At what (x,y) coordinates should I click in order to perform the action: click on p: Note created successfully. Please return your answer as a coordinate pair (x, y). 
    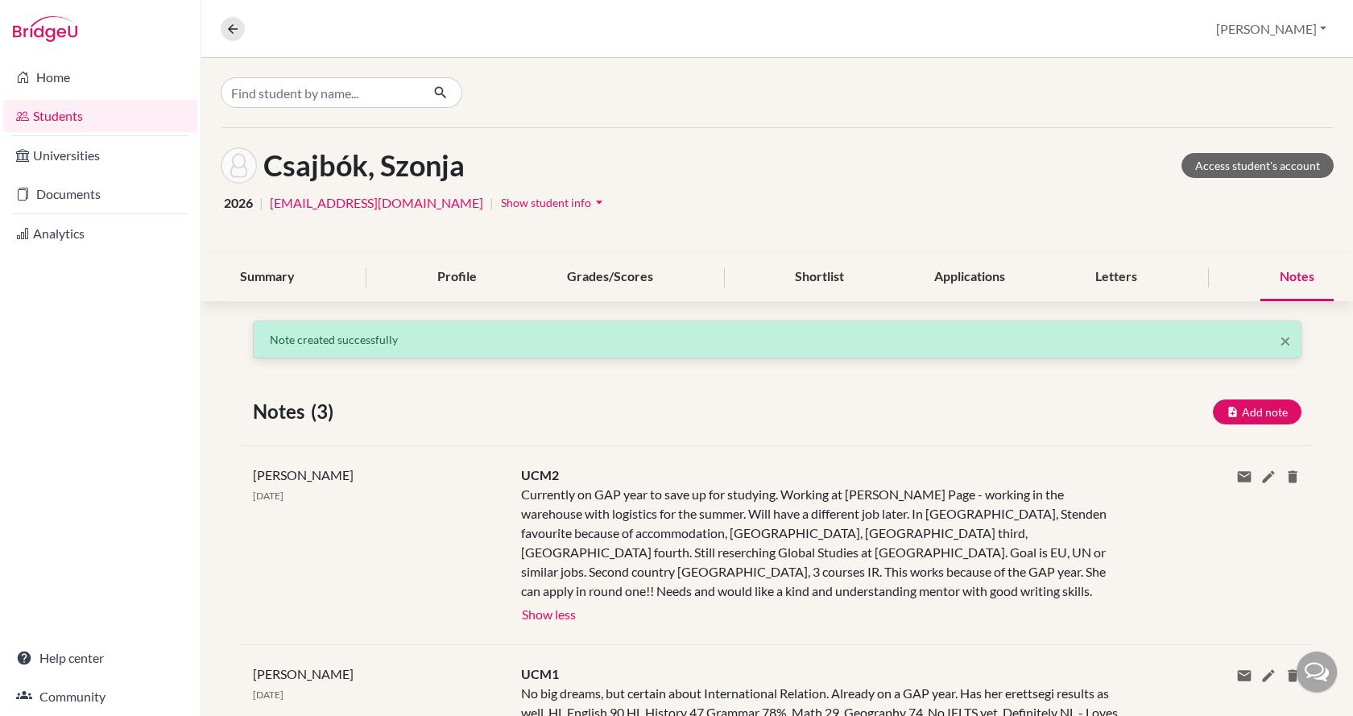
    Looking at the image, I should click on (777, 339).